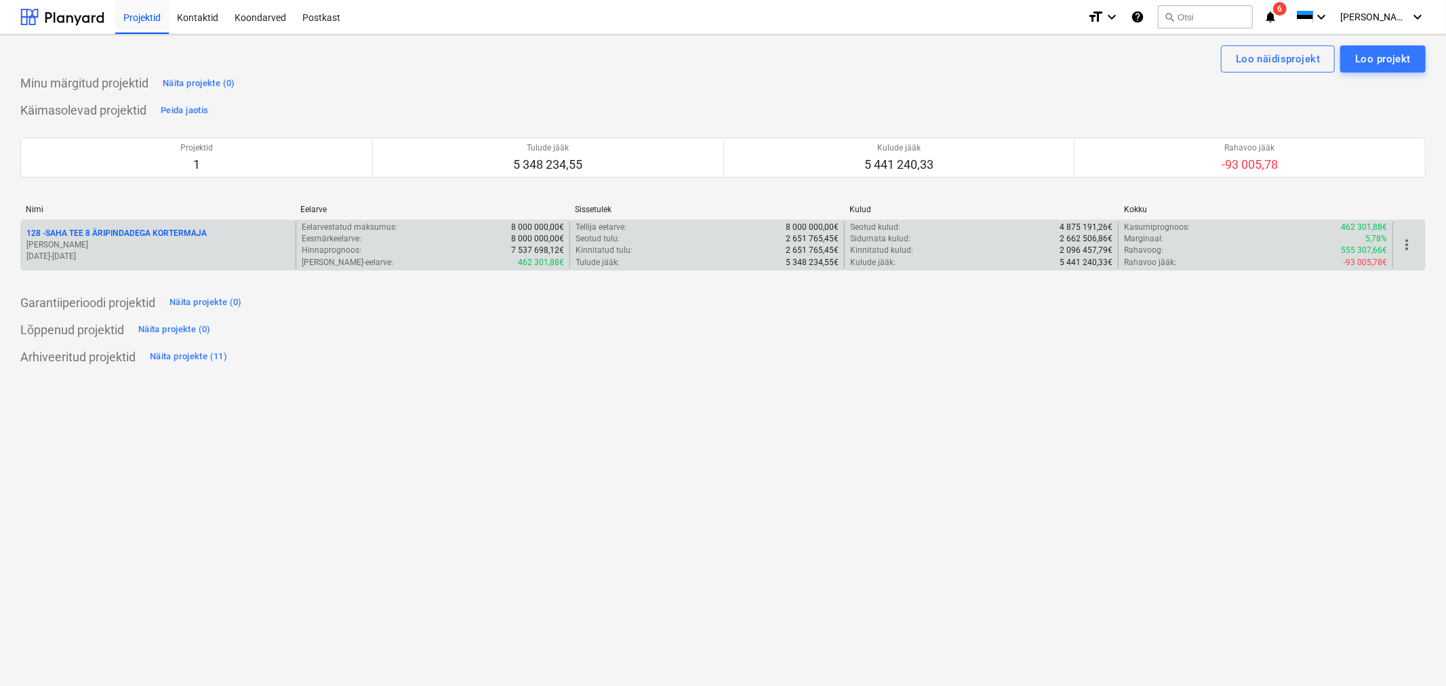  What do you see at coordinates (1280, 9) in the screenshot?
I see `span: 6` at bounding box center [1280, 9].